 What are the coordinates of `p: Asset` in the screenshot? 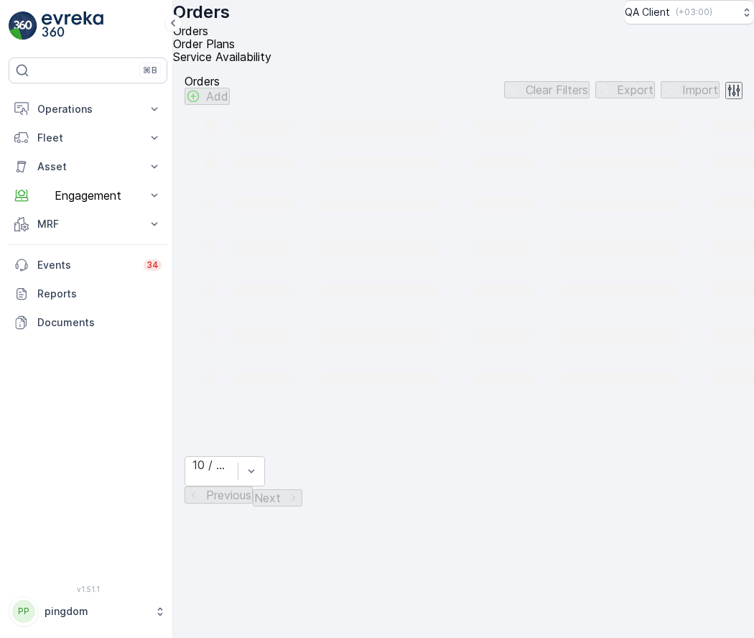 It's located at (88, 167).